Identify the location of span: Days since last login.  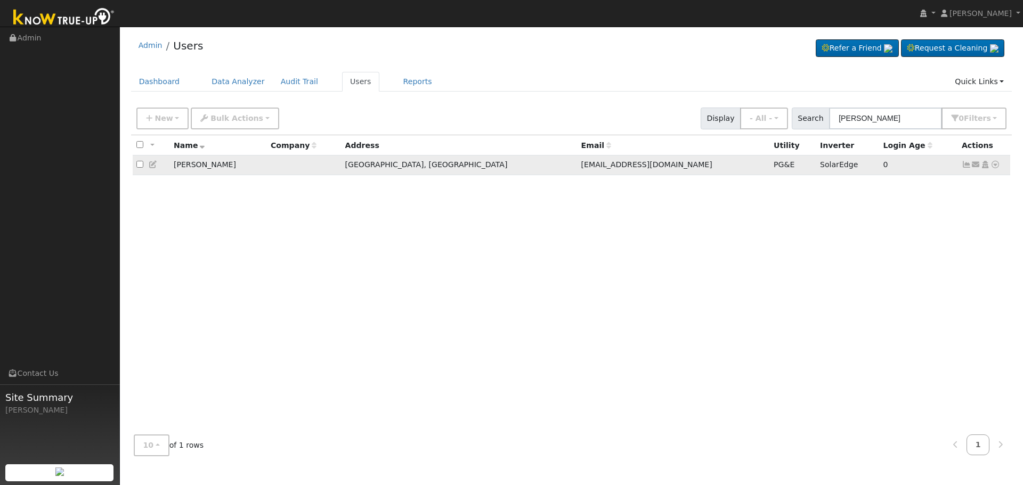
(908, 145).